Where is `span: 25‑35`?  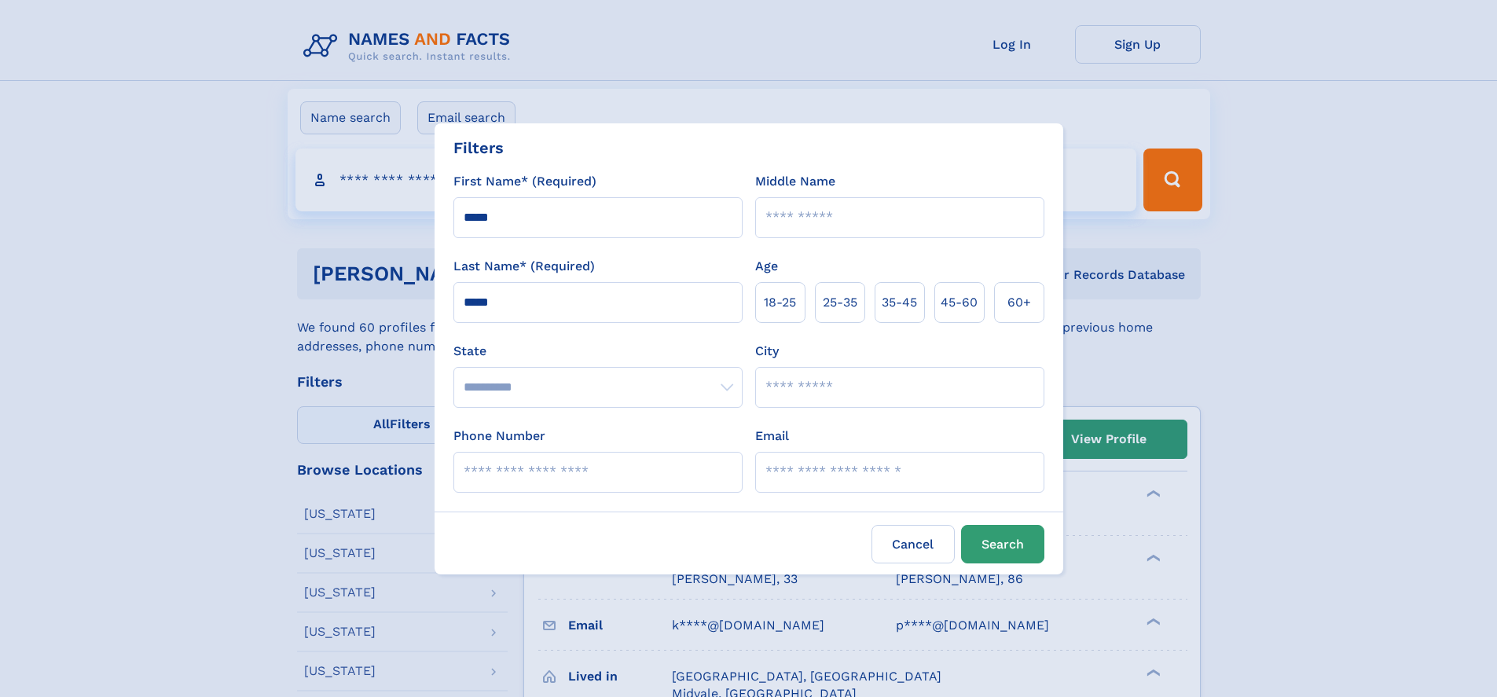
span: 25‑35 is located at coordinates (840, 302).